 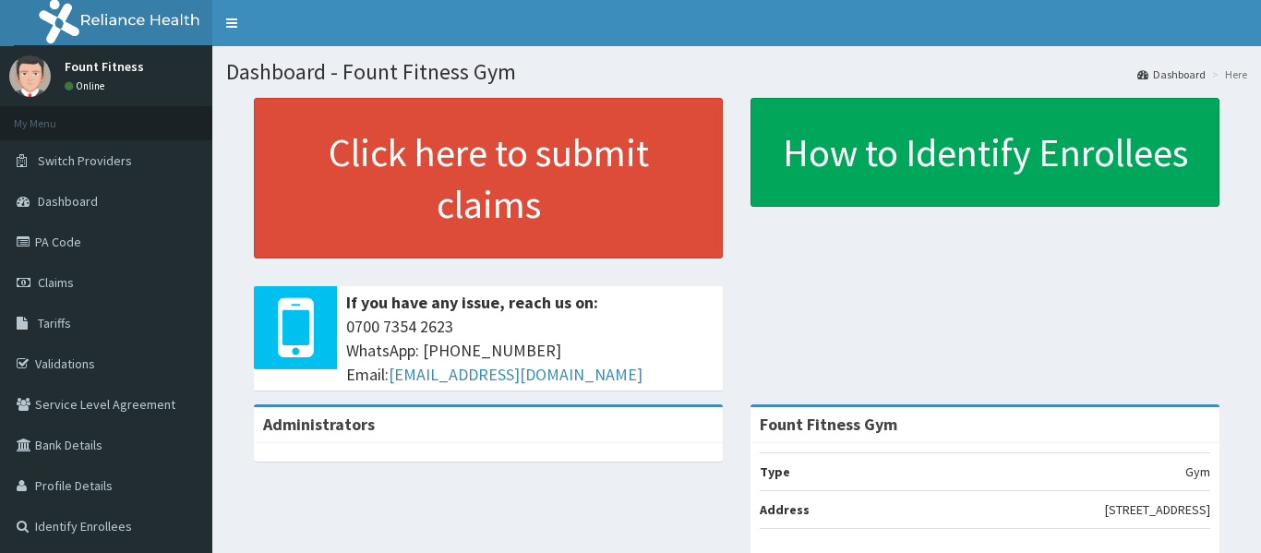 What do you see at coordinates (55, 283) in the screenshot?
I see `span: Claims` at bounding box center [55, 283].